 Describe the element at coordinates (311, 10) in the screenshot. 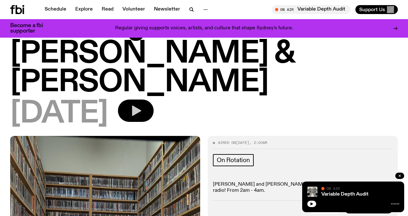

I see `button: On AirVariable Depth Audit` at that location.